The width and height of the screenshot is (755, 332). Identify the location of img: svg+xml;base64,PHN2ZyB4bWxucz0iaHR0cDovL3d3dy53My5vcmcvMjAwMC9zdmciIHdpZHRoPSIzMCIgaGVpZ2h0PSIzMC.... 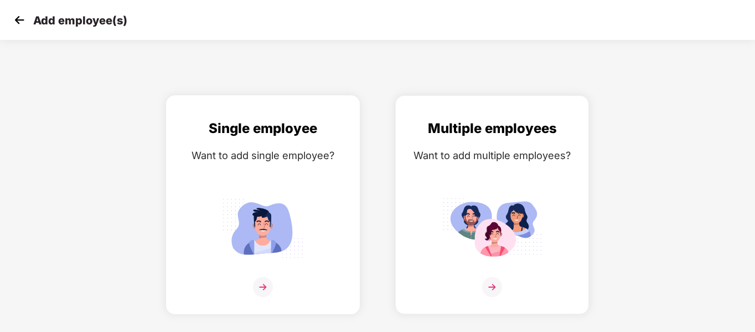
(19, 20).